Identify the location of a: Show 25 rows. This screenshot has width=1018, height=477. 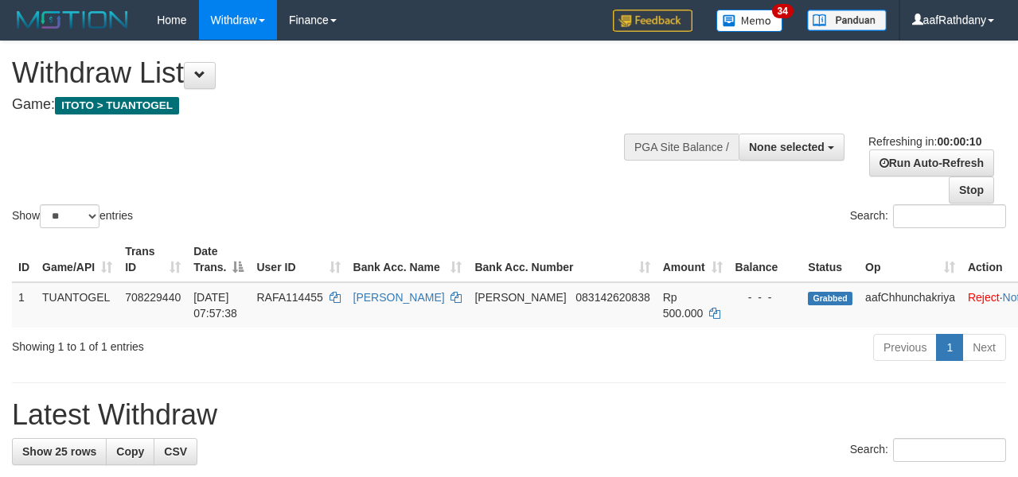
(59, 452).